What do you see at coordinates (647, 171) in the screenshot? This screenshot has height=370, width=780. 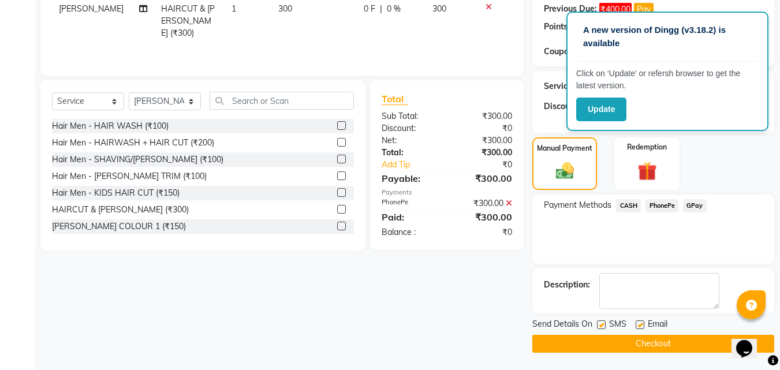 I see `img: _gift.svg` at bounding box center [647, 171].